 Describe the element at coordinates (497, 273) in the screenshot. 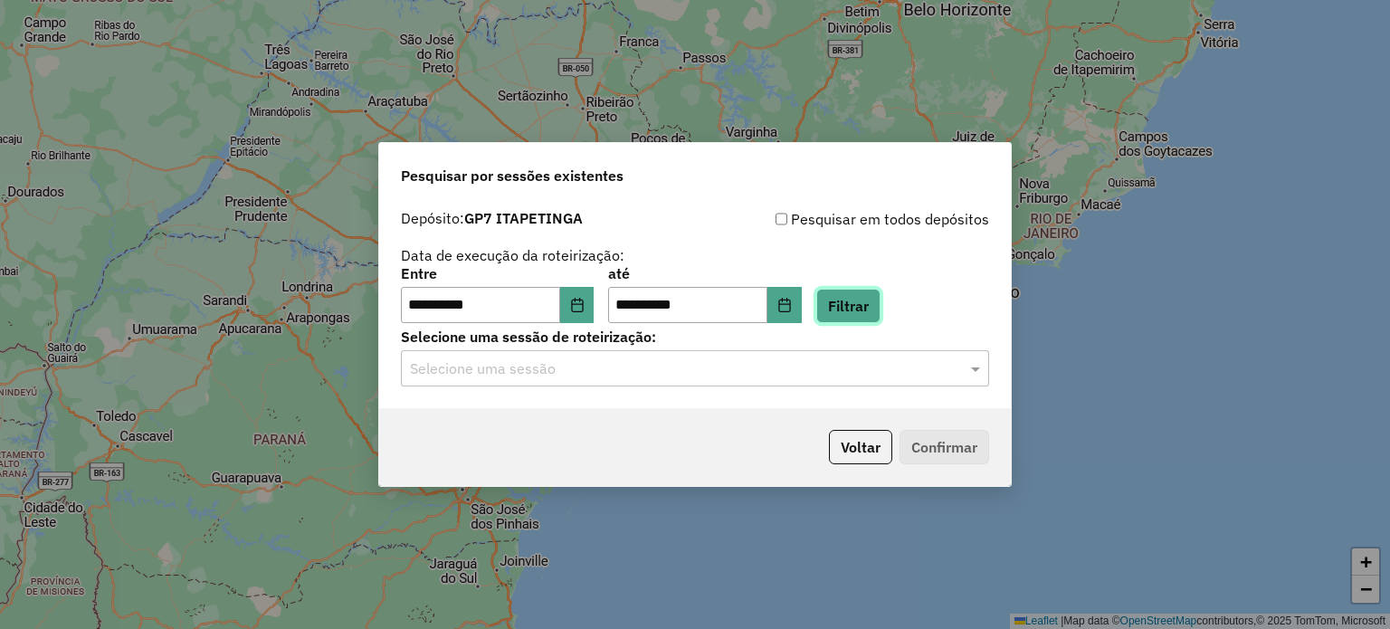

I see `label: Entre` at that location.